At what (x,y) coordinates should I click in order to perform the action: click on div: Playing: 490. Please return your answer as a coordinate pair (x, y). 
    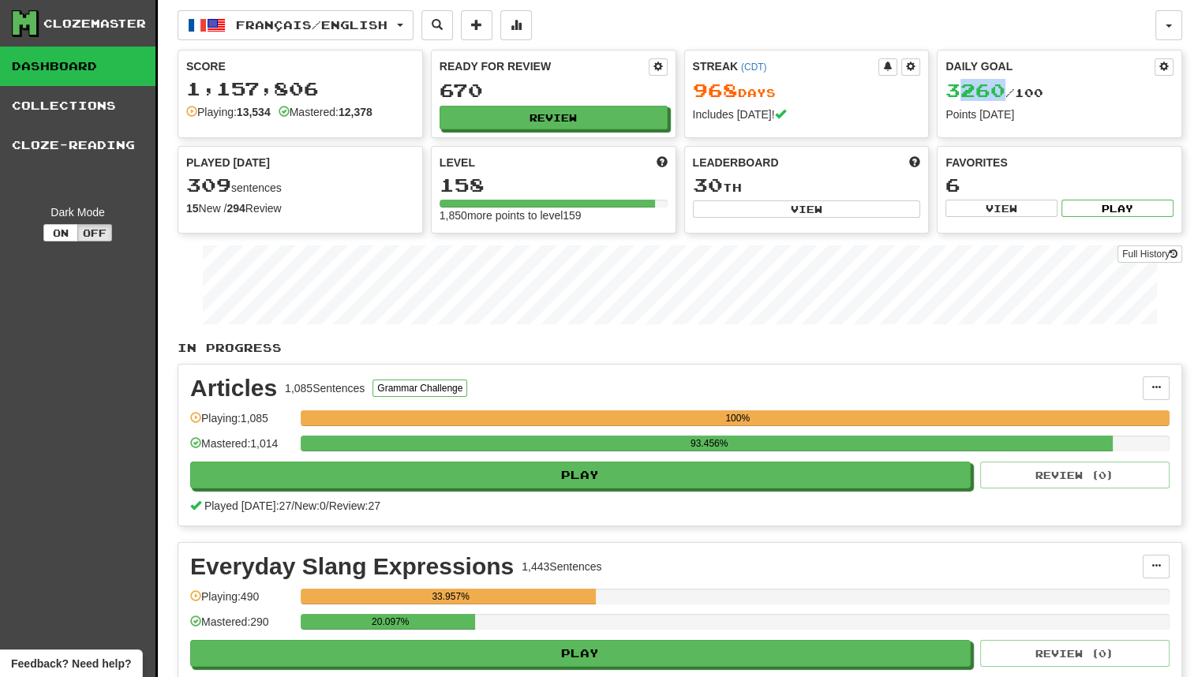
    Looking at the image, I should click on (241, 601).